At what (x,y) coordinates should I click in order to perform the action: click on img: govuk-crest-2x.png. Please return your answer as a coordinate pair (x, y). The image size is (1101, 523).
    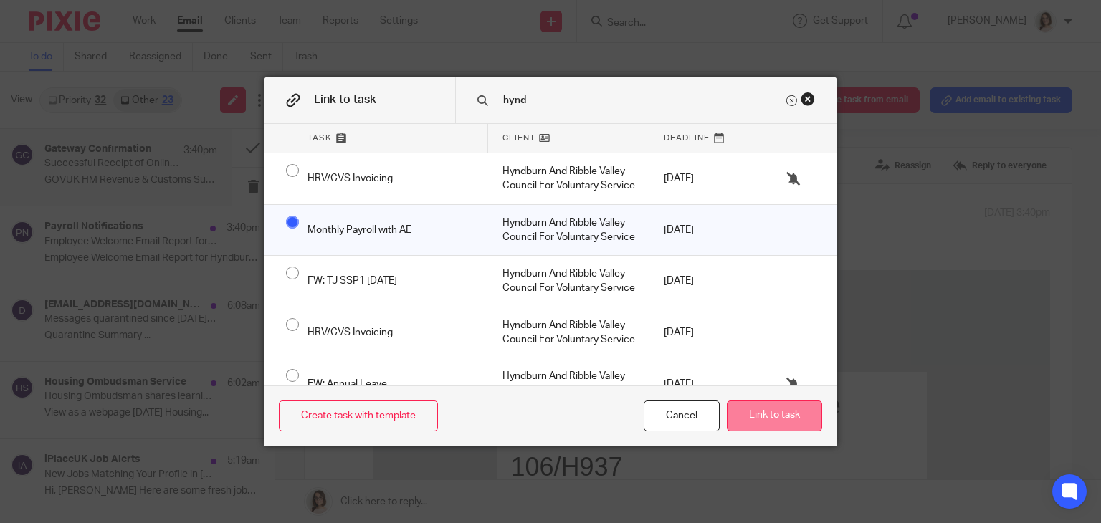
    Looking at the image, I should click on (486, 399).